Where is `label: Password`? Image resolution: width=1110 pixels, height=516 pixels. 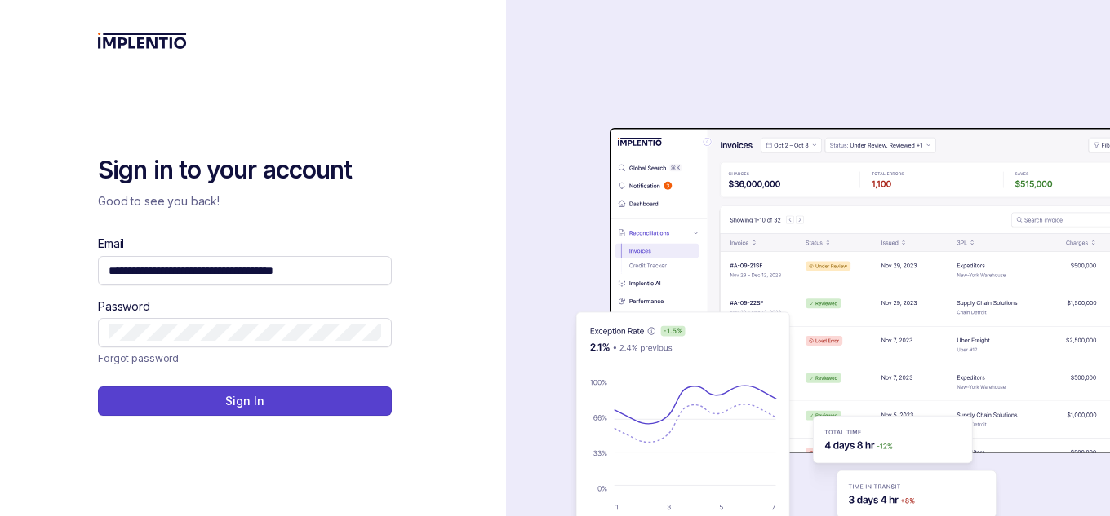 label: Password is located at coordinates (124, 307).